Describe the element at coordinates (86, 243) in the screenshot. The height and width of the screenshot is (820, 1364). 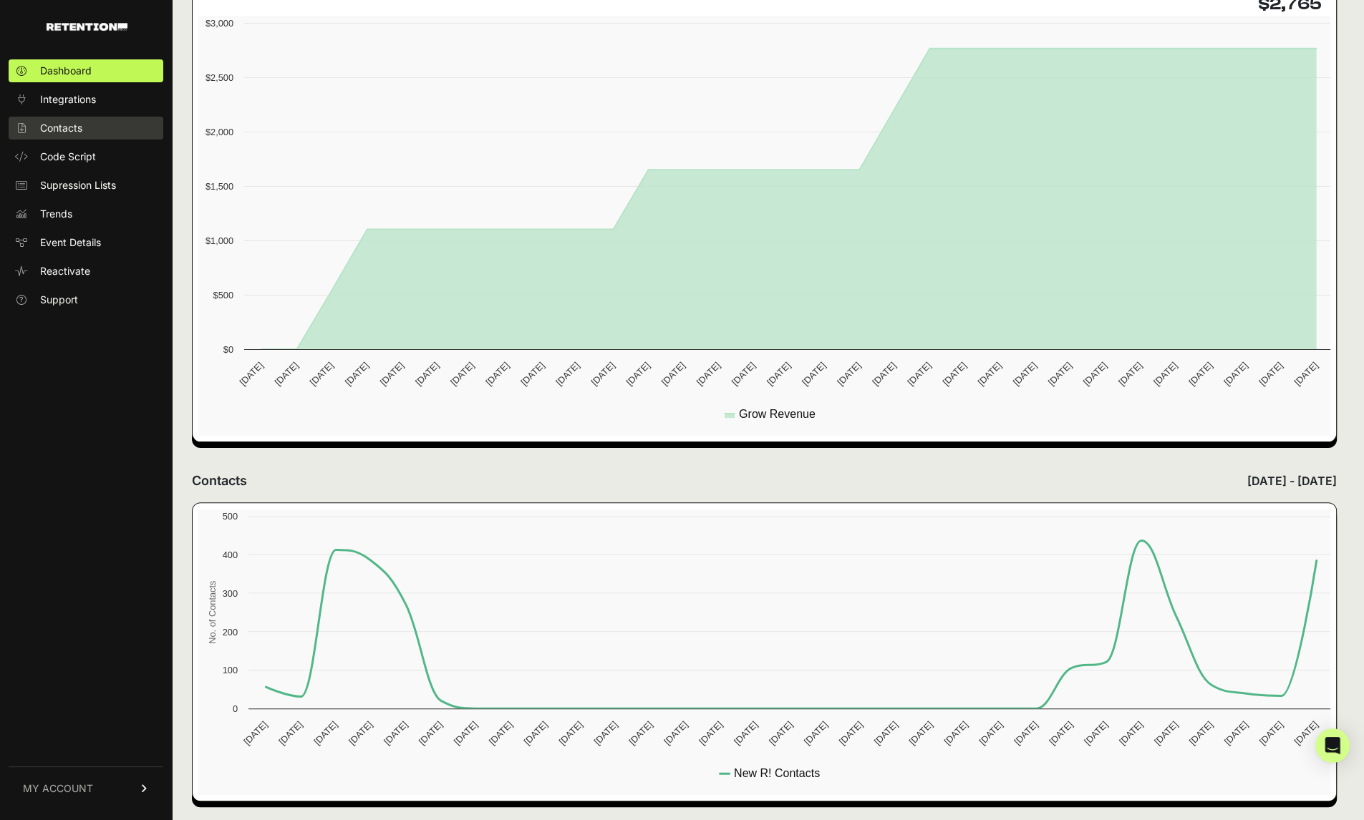
I see `a: Event Details` at that location.